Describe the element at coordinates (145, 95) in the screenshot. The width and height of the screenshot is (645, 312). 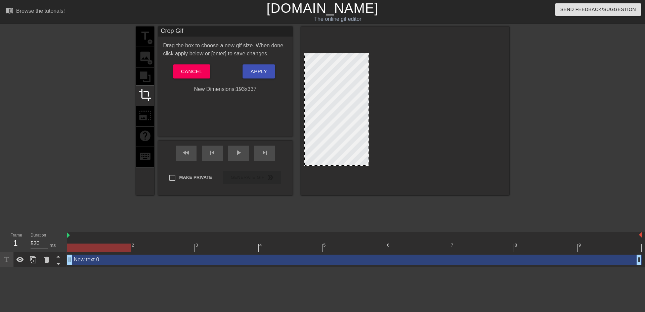
I see `span: crop` at that location.